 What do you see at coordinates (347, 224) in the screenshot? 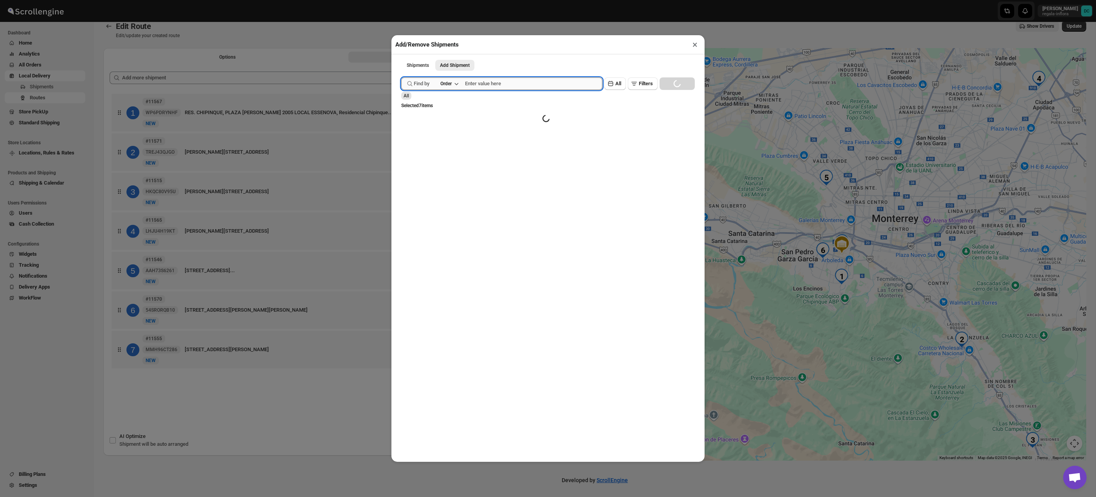
I see `div: Selected Shipments` at bounding box center [347, 224].